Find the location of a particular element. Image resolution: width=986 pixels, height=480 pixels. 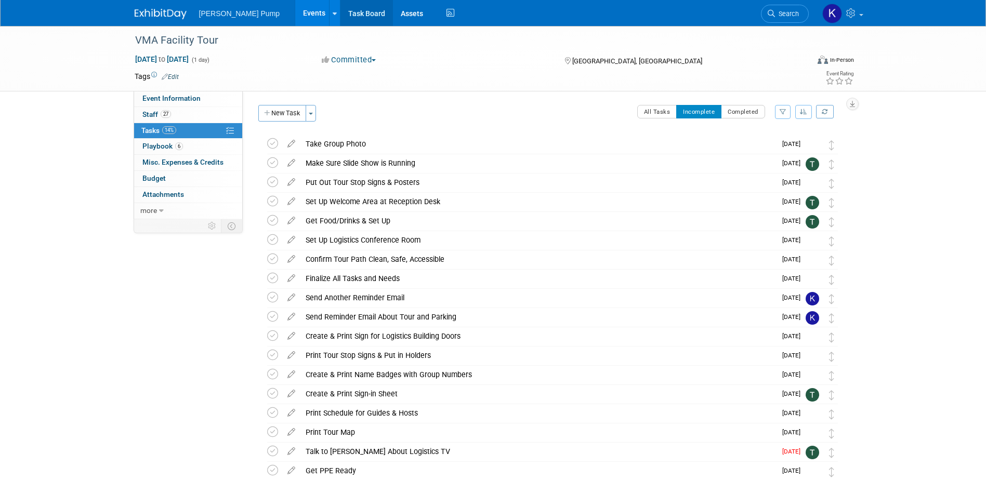

span: Search is located at coordinates (787, 14).